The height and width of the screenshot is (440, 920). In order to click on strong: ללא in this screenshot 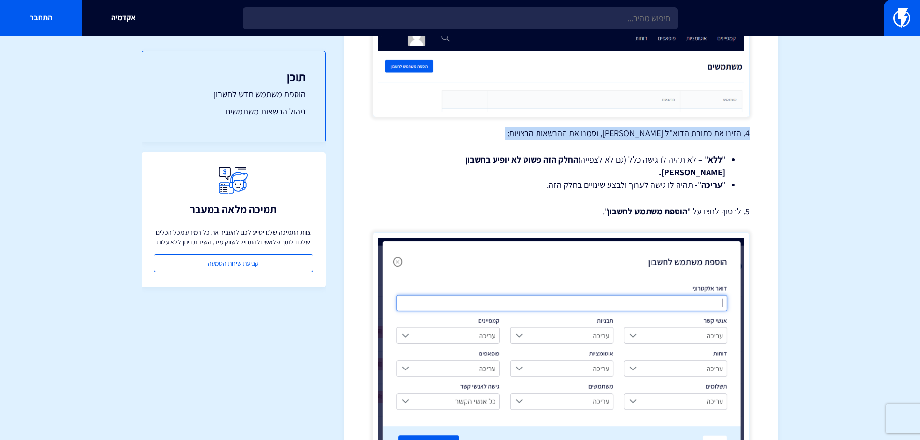, I will do `click(715, 159)`.